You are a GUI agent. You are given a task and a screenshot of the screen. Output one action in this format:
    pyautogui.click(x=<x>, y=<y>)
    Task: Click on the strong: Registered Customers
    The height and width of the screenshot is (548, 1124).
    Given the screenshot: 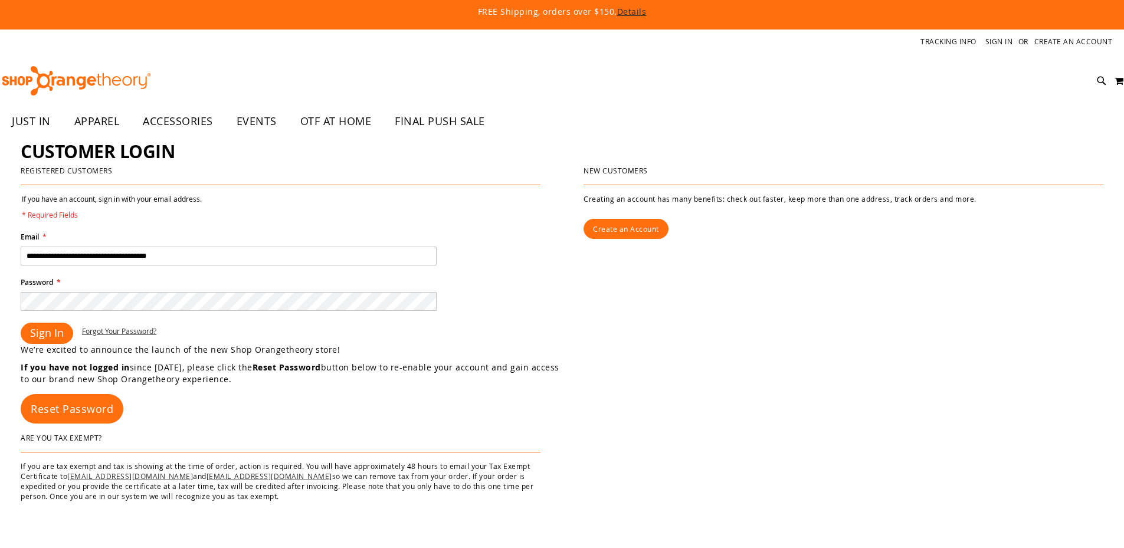 What is the action you would take?
    pyautogui.click(x=66, y=171)
    